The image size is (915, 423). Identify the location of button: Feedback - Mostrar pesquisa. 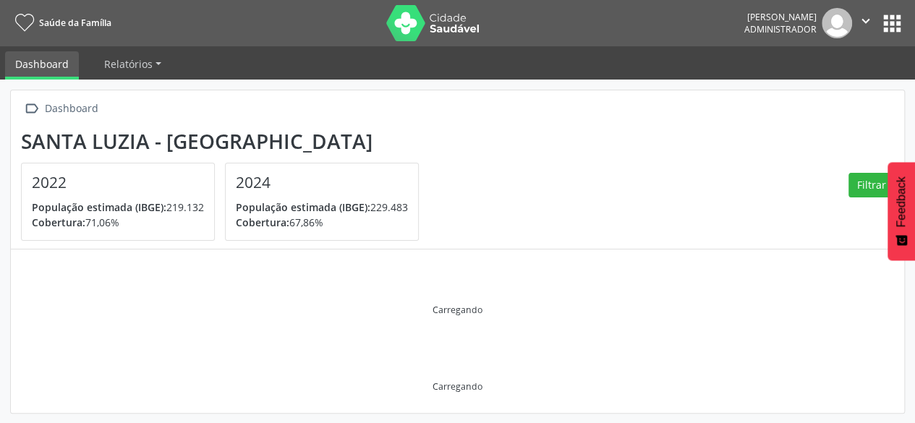
(901, 211).